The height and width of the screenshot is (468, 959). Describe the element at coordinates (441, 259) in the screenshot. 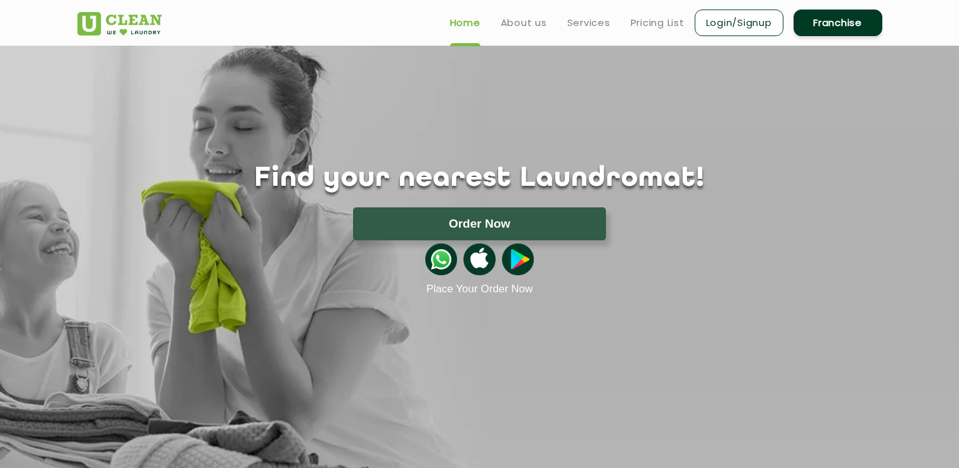

I see `img: whatsappicon.png` at that location.